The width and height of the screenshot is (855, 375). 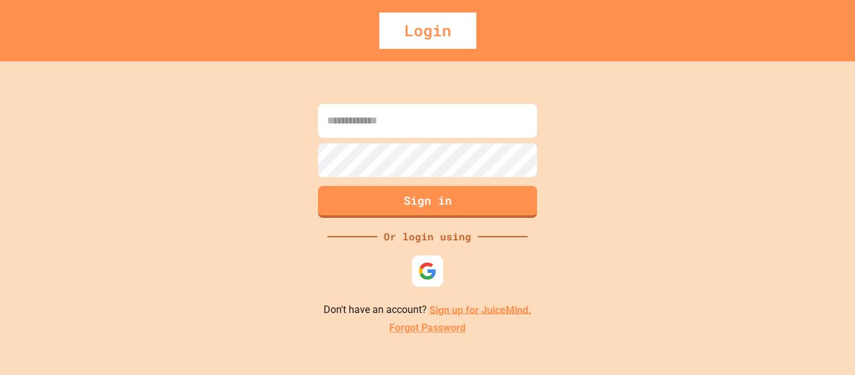 What do you see at coordinates (427, 31) in the screenshot?
I see `div: Login` at bounding box center [427, 31].